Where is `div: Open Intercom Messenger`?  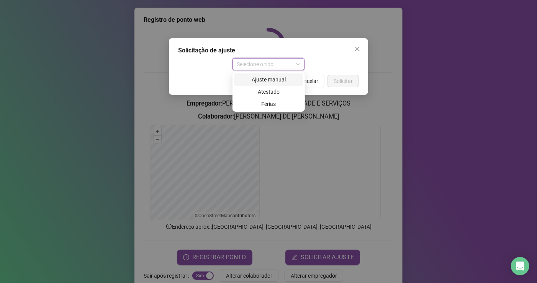
div: Open Intercom Messenger is located at coordinates (520, 267).